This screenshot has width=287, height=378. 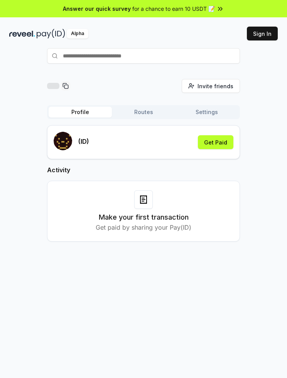 What do you see at coordinates (206, 112) in the screenshot?
I see `button: Settings` at bounding box center [206, 112].